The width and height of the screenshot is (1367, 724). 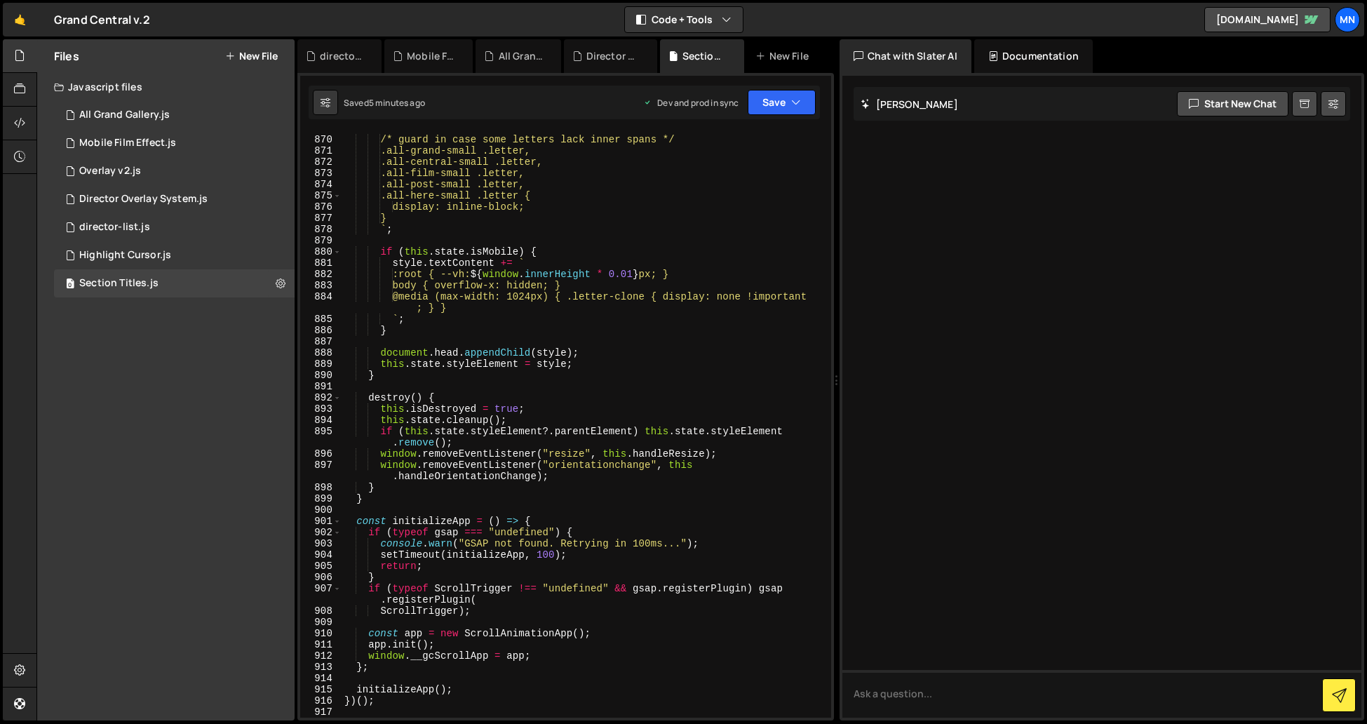 What do you see at coordinates (320, 499) in the screenshot?
I see `div: 899` at bounding box center [320, 499].